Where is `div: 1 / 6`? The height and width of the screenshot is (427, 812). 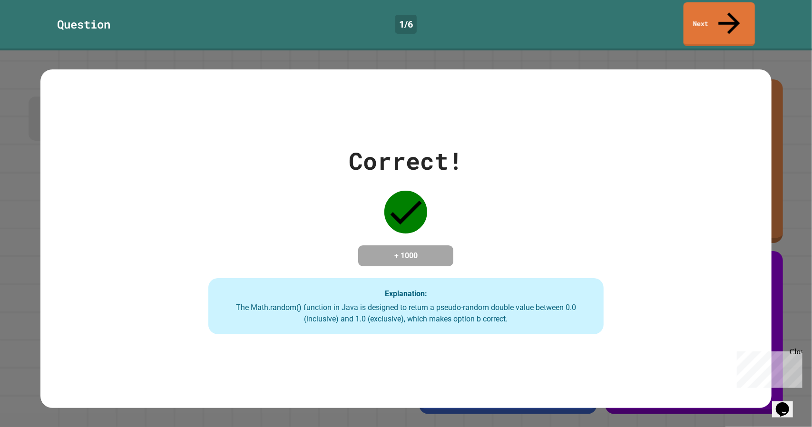
div: 1 / 6 is located at coordinates (406, 24).